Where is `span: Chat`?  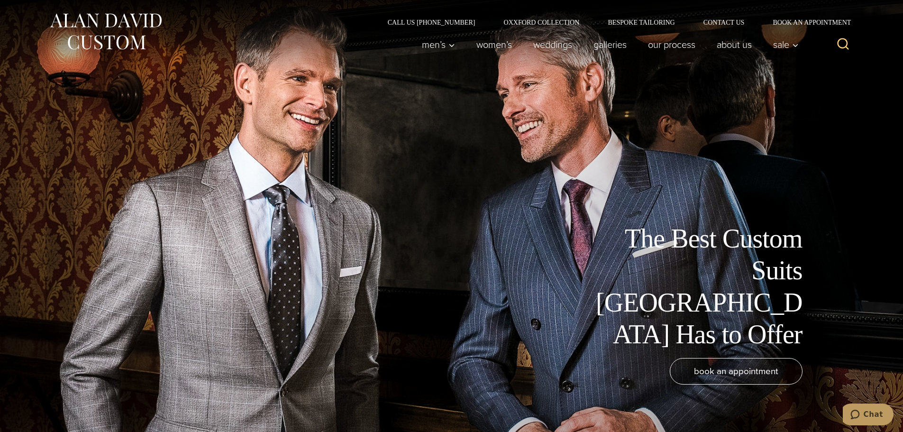
span: Chat is located at coordinates (30, 11).